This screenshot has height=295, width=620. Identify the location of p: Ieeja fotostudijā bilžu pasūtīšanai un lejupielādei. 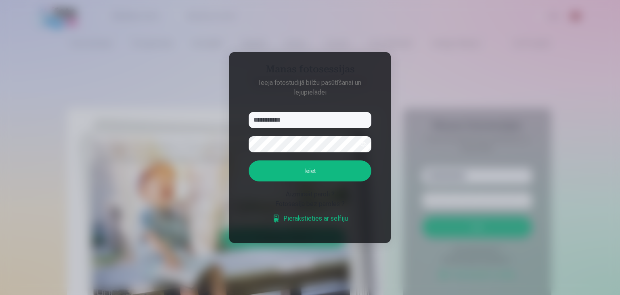
(310, 88).